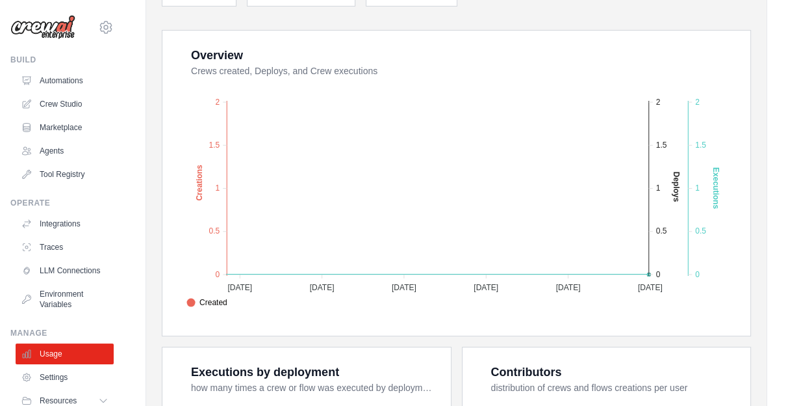  I want to click on div: Operate, so click(62, 203).